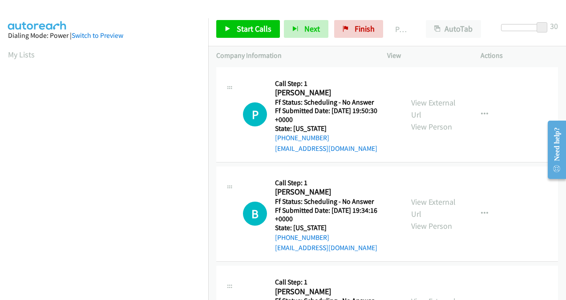  I want to click on p: Company Information, so click(294, 56).